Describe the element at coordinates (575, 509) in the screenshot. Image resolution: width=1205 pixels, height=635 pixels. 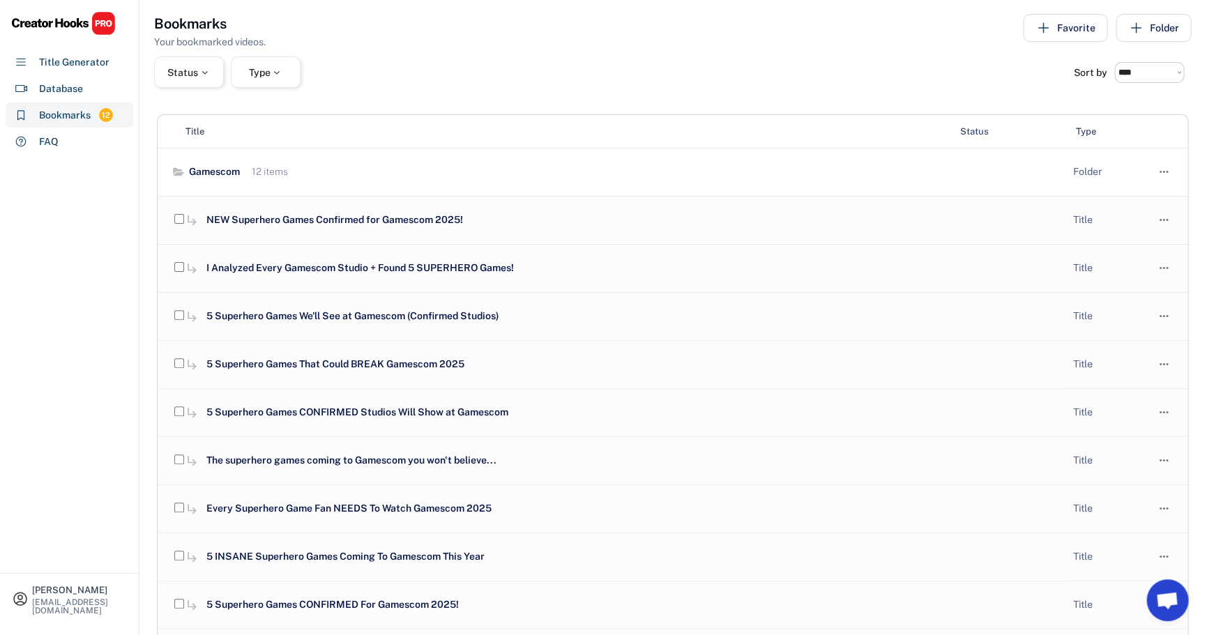
I see `div: Every Superhero Game Fan NEEDS To Watch Gamescom 2025` at that location.